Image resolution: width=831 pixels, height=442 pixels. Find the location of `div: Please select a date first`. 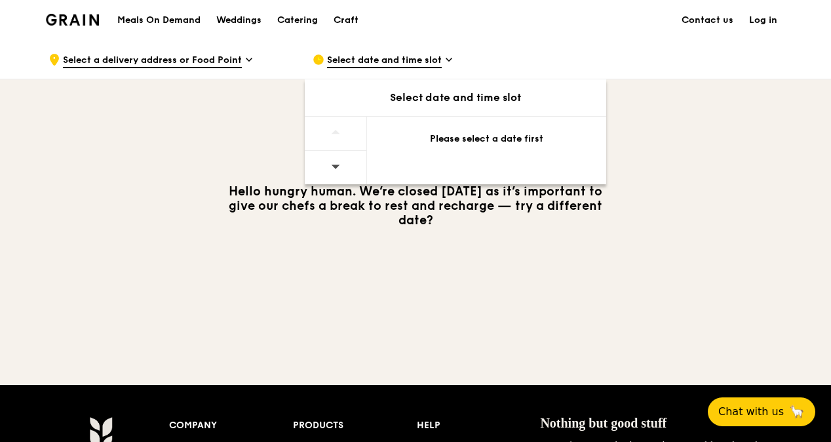

div: Please select a date first is located at coordinates (486, 139).